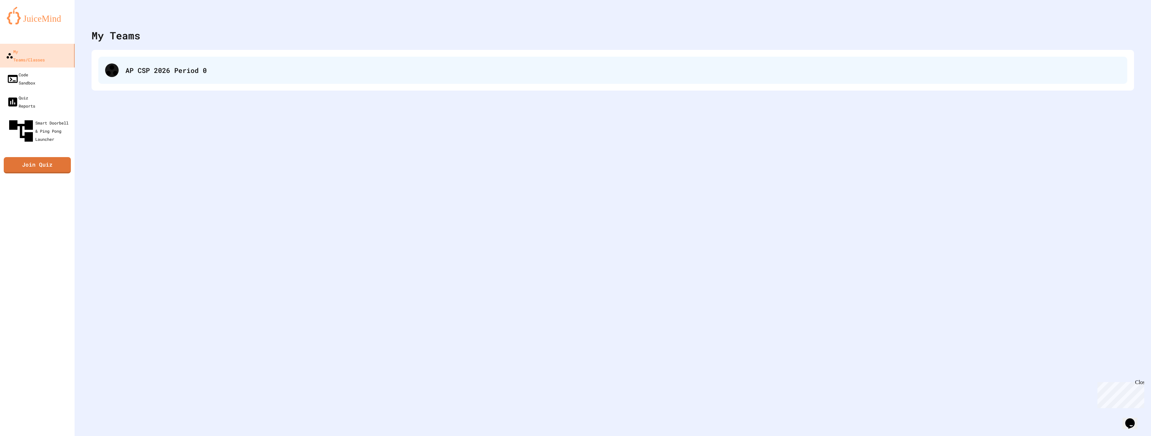 The height and width of the screenshot is (436, 1151). I want to click on div: Quiz Reports, so click(21, 102).